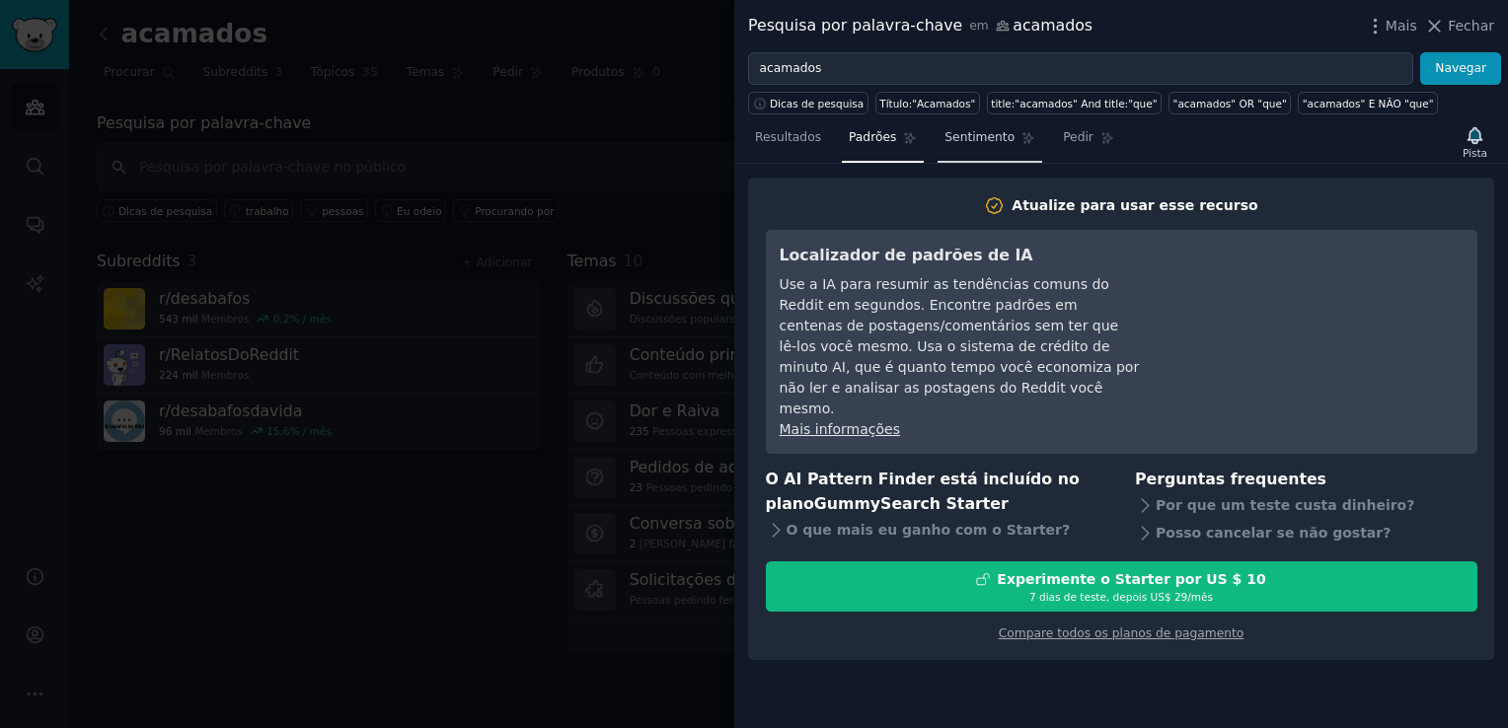 This screenshot has height=728, width=1508. What do you see at coordinates (928, 103) in the screenshot?
I see `a: Título:"Acamados"` at bounding box center [928, 103].